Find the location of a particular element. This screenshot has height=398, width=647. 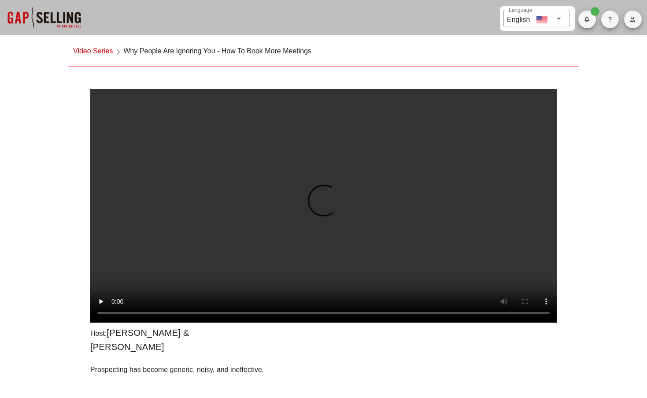

div: LanguageEnglish is located at coordinates (537, 19).